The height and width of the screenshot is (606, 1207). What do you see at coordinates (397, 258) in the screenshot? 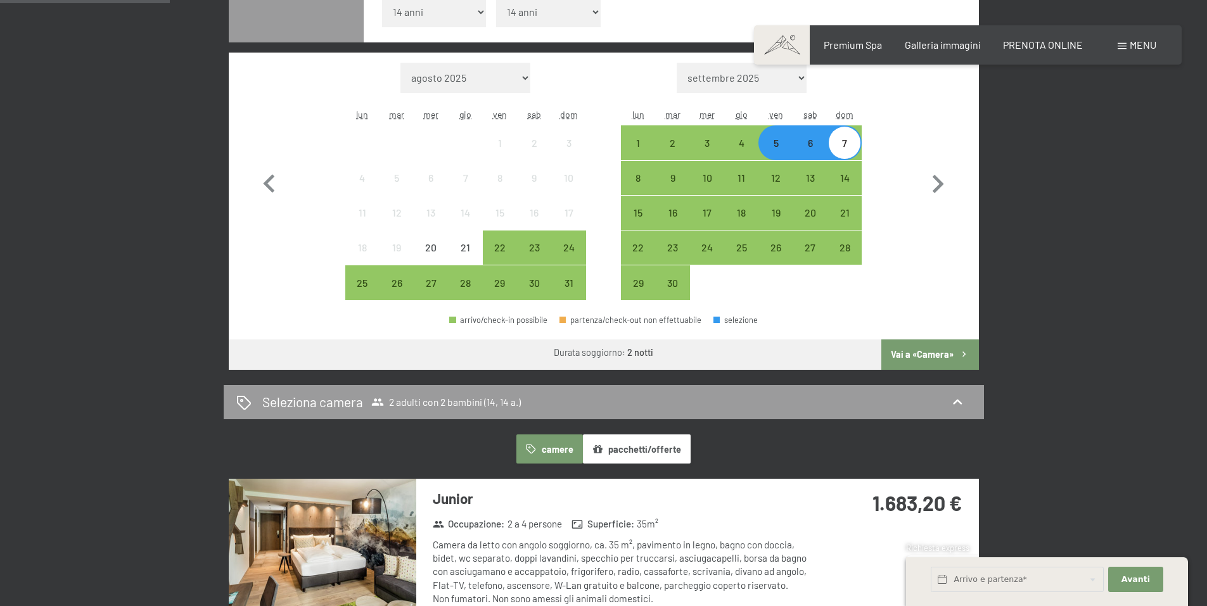
I see `div: 19` at bounding box center [397, 258].